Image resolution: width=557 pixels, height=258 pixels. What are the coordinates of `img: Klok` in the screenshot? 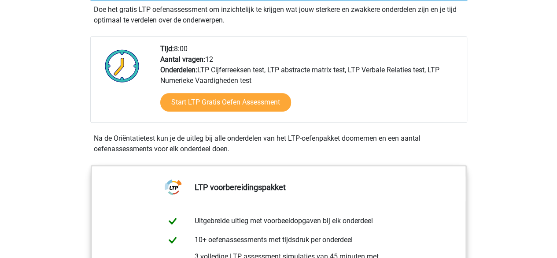 It's located at (122, 66).